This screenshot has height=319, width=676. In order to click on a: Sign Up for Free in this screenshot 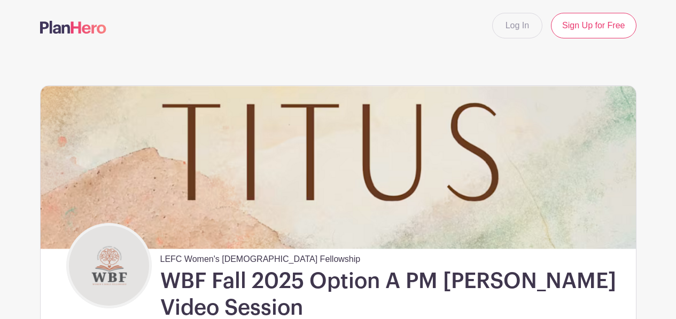, I will do `click(593, 26)`.